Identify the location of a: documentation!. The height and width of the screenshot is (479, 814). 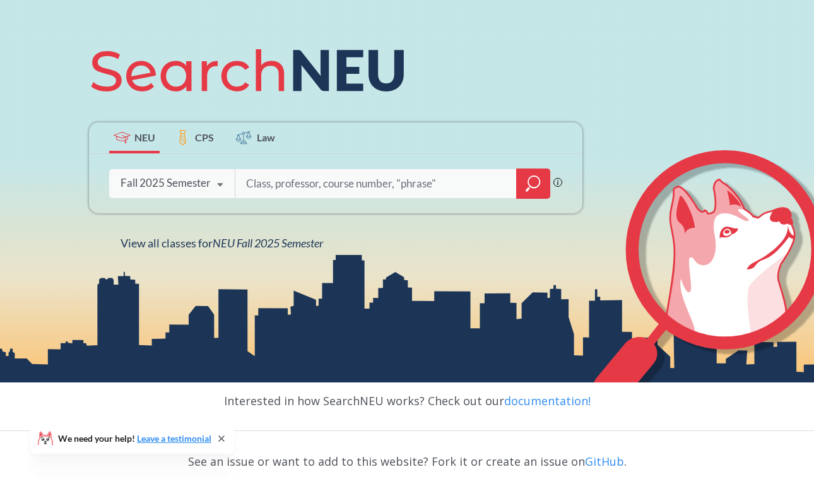
(547, 401).